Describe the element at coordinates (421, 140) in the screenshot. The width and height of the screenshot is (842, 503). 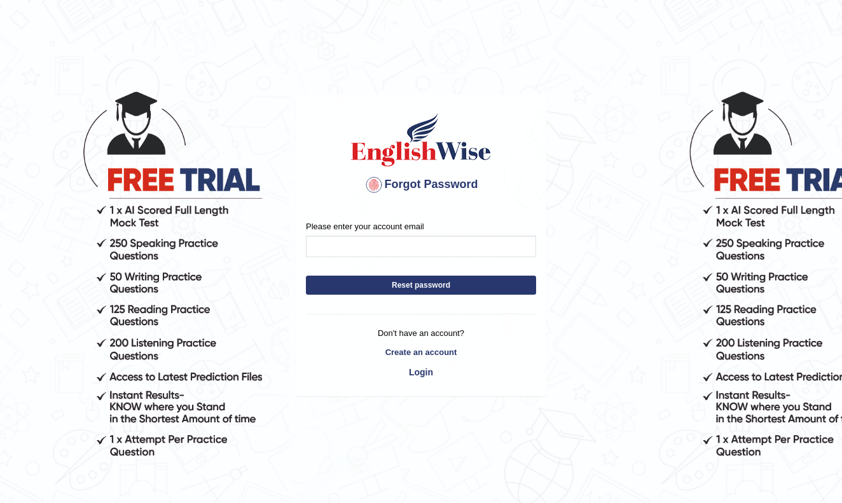
I see `img: English Wise` at that location.